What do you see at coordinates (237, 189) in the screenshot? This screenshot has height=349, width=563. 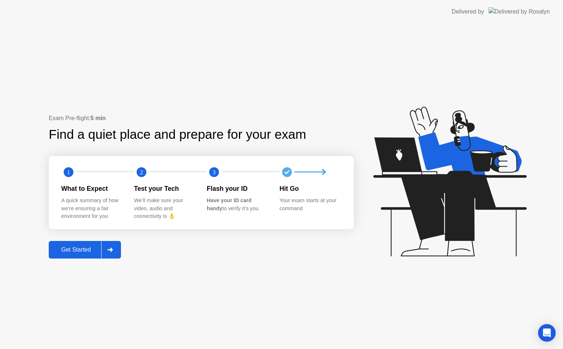 I see `div: Flash your ID` at bounding box center [237, 189].